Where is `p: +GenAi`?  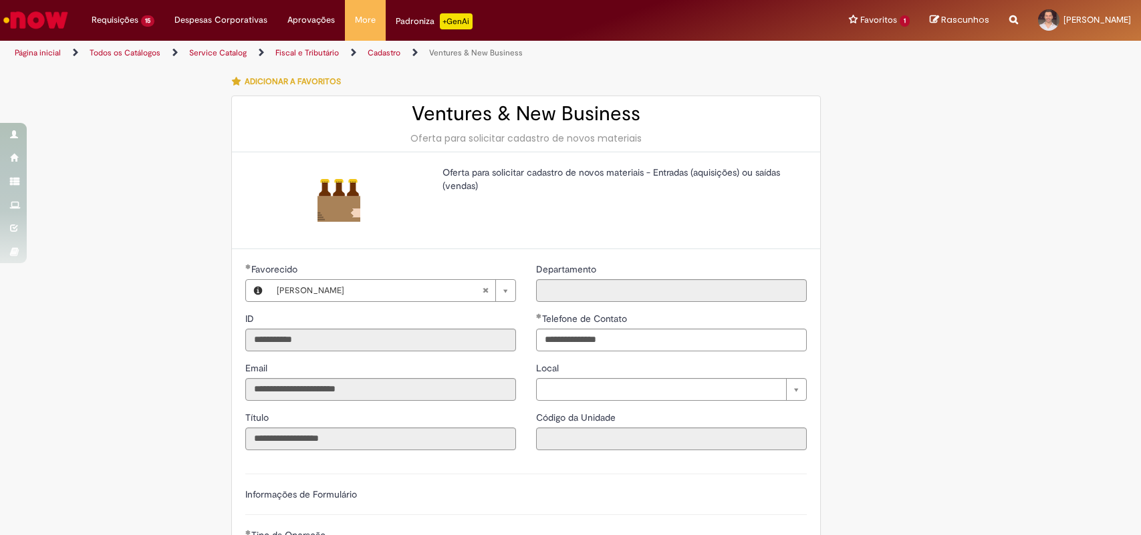
p: +GenAi is located at coordinates (456, 21).